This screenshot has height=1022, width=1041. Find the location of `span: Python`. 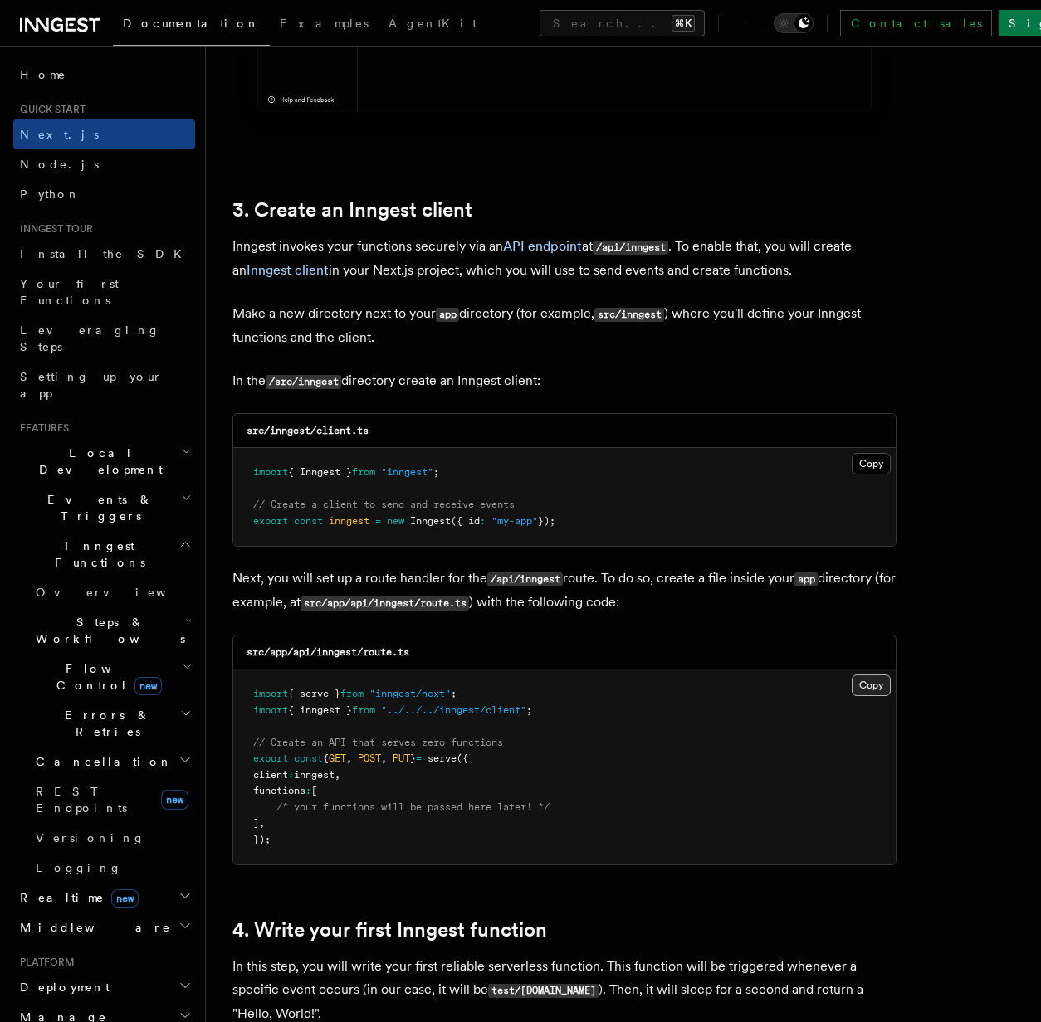

span: Python is located at coordinates (50, 194).